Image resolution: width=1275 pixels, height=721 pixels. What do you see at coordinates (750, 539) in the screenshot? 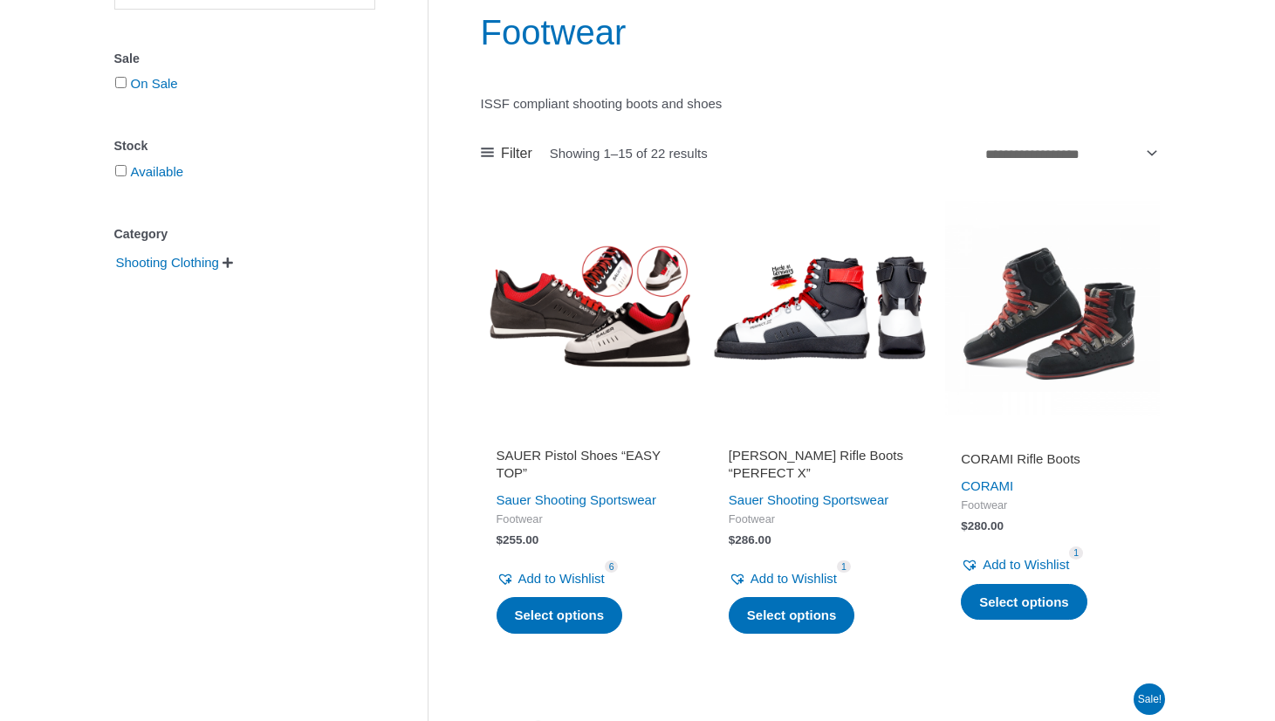
I see `bdi: 286.00` at bounding box center [750, 539].